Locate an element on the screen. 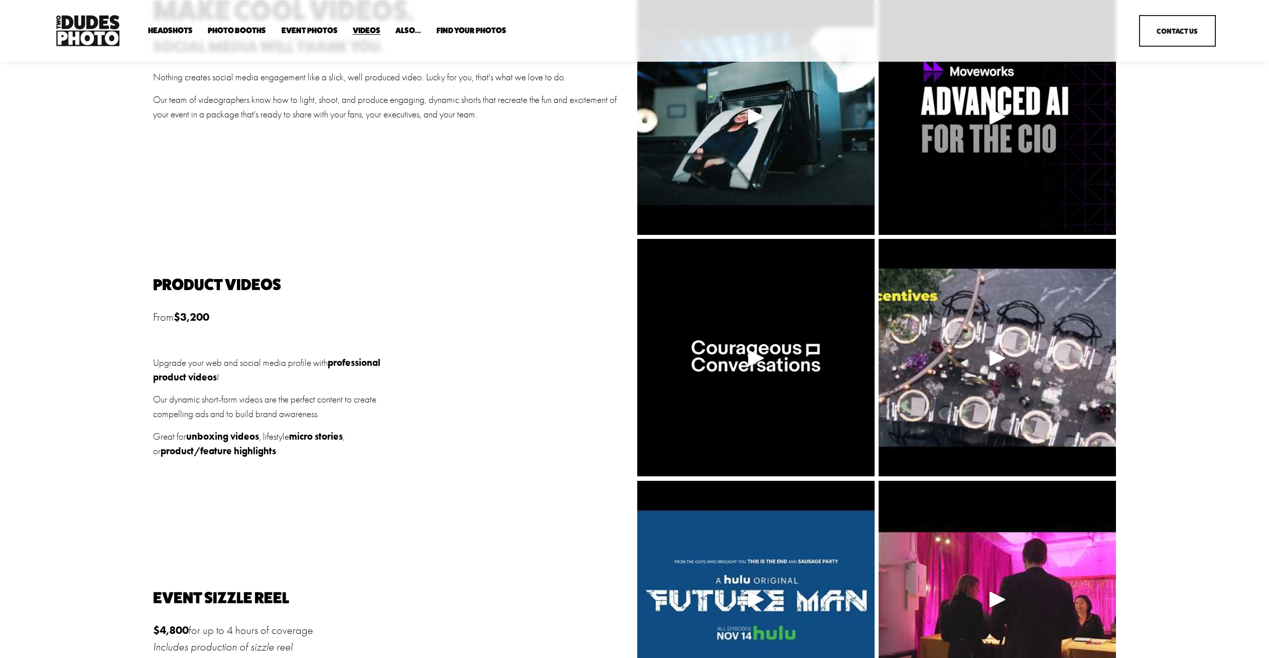 This screenshot has width=1269, height=658. p: Nothing creates social media engagement like a slick, well produced video. Lucky for you, that's ... is located at coordinates (392, 77).